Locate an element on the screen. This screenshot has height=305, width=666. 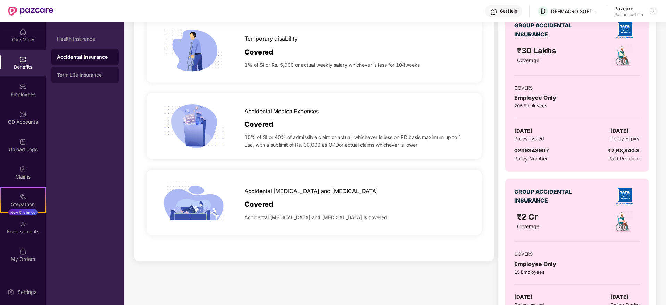
div: ₹7,68,840.8 is located at coordinates (623, 151).